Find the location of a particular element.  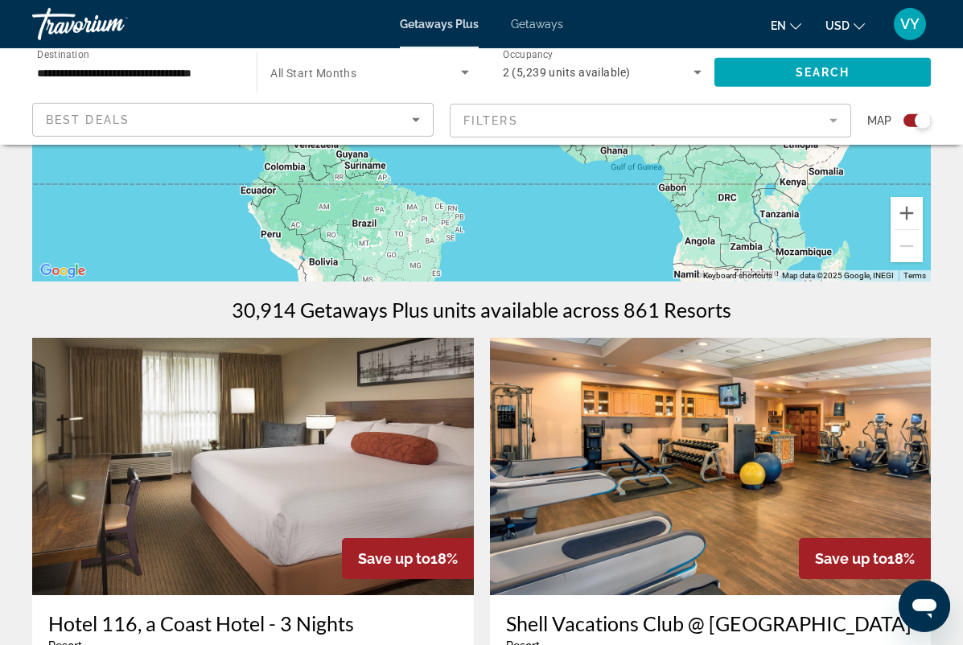

a: Getaways is located at coordinates (536, 24).